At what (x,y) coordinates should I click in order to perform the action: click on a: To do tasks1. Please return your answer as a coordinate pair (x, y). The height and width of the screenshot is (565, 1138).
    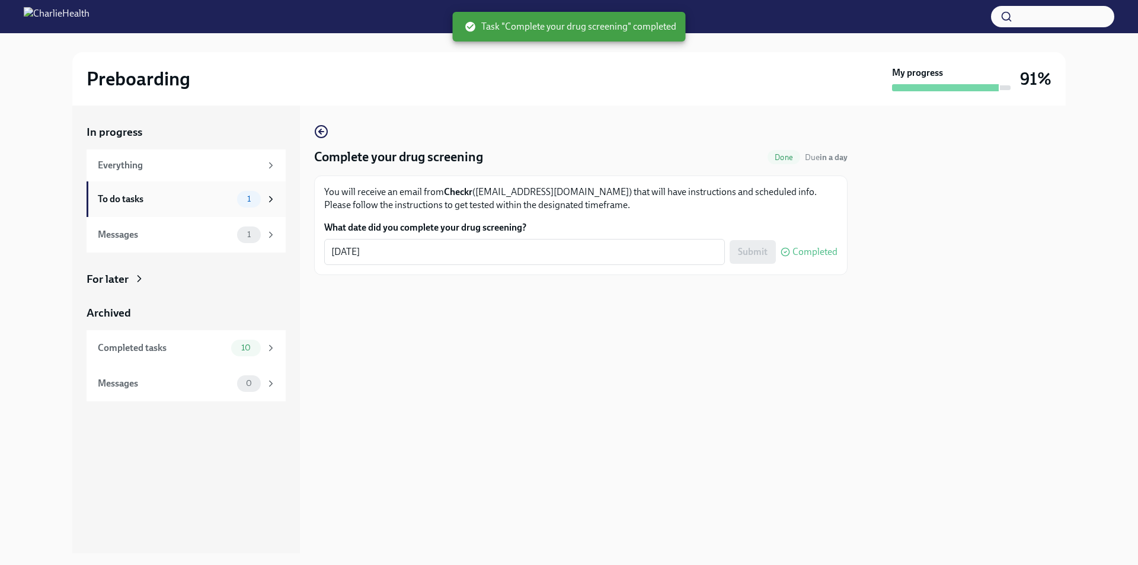
    Looking at the image, I should click on (186, 199).